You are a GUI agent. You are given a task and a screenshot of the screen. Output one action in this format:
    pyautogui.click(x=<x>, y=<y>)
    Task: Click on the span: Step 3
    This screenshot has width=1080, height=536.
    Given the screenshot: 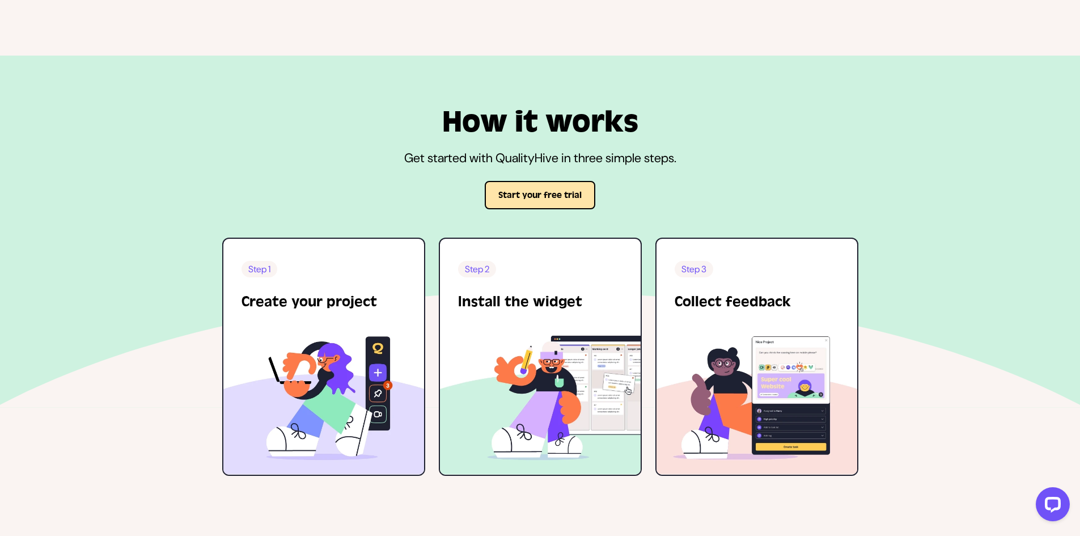 What is the action you would take?
    pyautogui.click(x=694, y=269)
    